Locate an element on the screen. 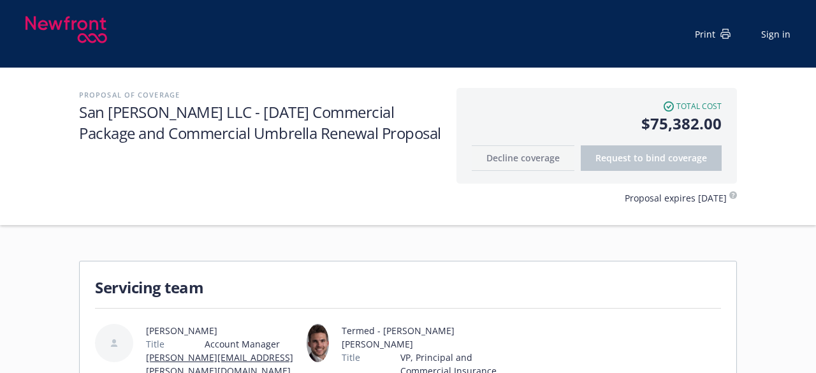 This screenshot has width=816, height=373. span: Account Manager is located at coordinates (253, 344).